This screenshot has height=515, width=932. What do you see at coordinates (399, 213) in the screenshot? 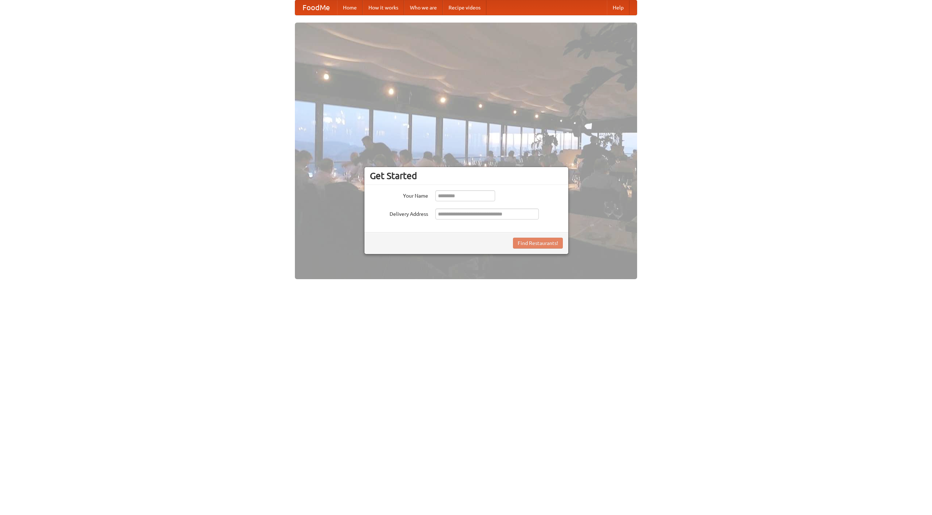
I see `label: Delivery Address` at bounding box center [399, 213].